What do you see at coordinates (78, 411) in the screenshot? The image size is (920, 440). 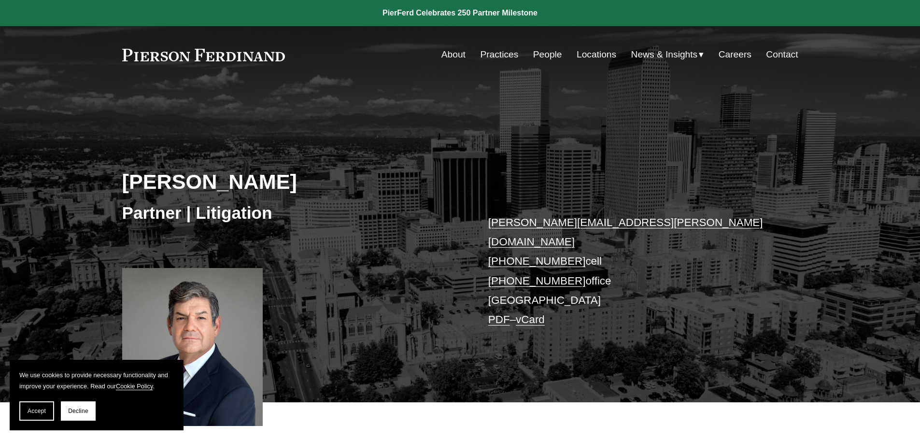 I see `span: Decline` at bounding box center [78, 411].